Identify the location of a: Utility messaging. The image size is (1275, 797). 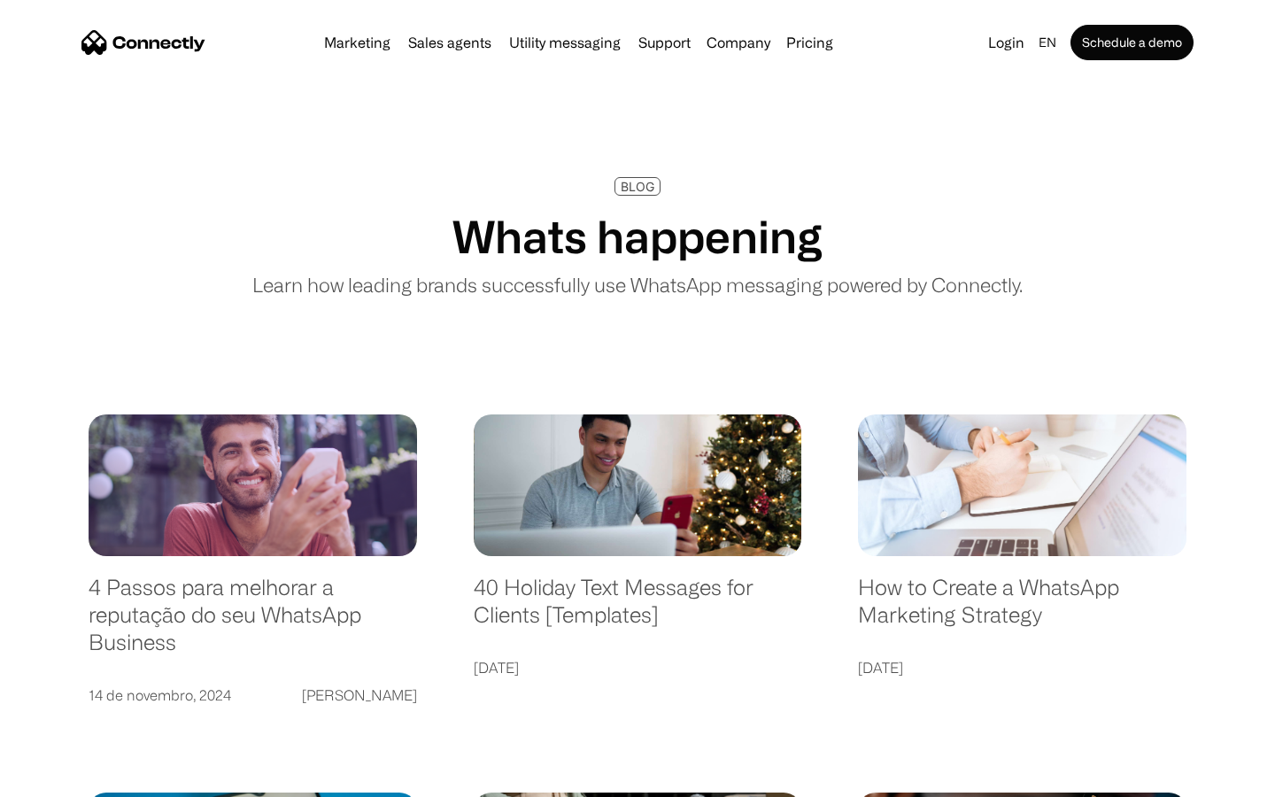
(565, 42).